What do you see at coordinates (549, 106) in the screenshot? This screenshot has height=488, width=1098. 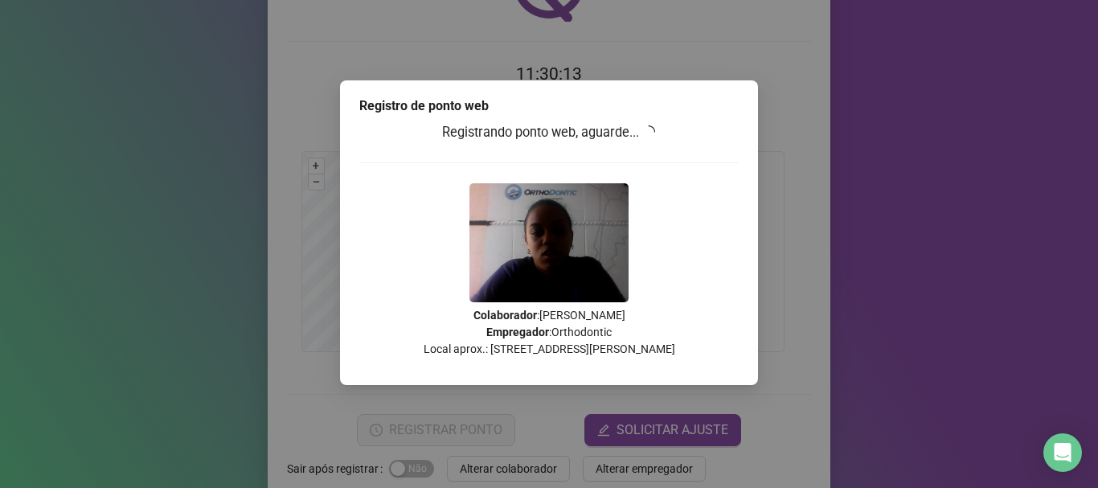 I see `div: Registro de ponto web` at bounding box center [549, 106].